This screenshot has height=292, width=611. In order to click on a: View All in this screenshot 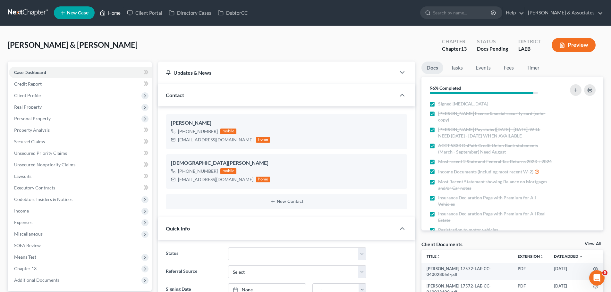, I will do `click(593, 244)`.